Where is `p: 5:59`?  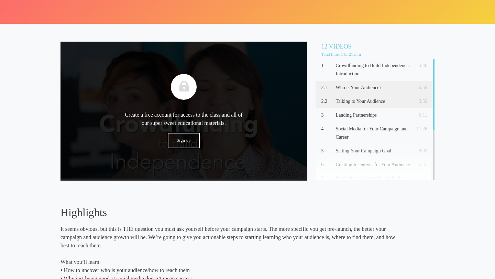 p: 5:59 is located at coordinates (419, 101).